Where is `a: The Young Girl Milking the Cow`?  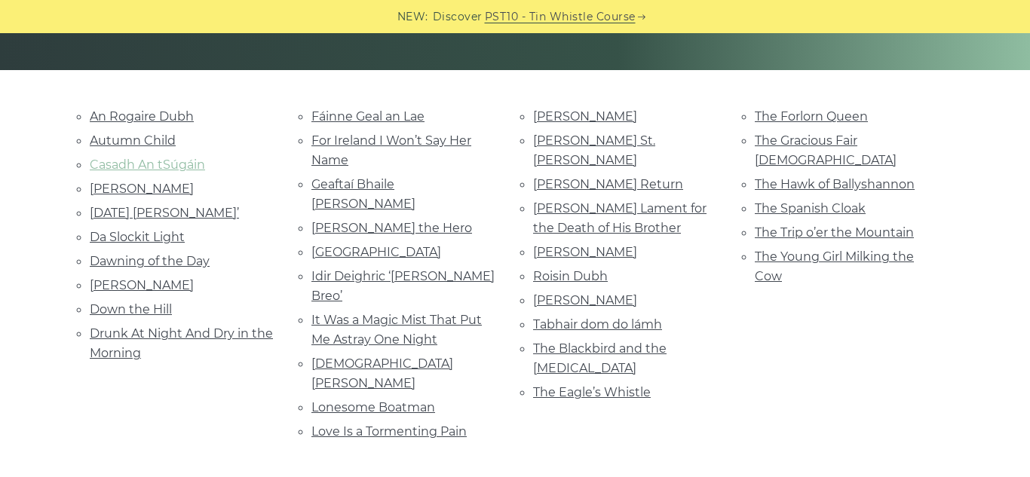 a: The Young Girl Milking the Cow is located at coordinates (834, 266).